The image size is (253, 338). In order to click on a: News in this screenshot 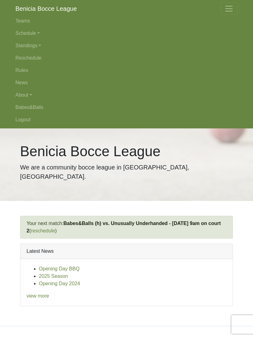, I will do `click(127, 83)`.